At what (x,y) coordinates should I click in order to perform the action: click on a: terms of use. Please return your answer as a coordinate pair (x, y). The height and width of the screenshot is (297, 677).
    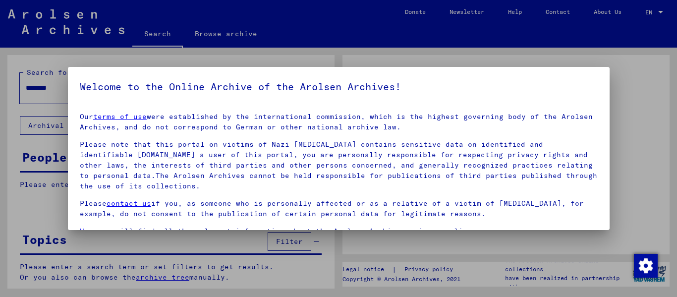
    Looking at the image, I should click on (120, 116).